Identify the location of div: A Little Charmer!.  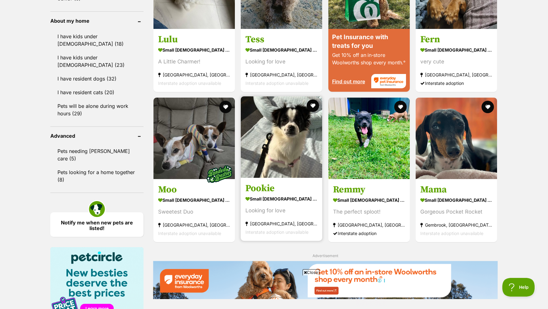
(194, 61).